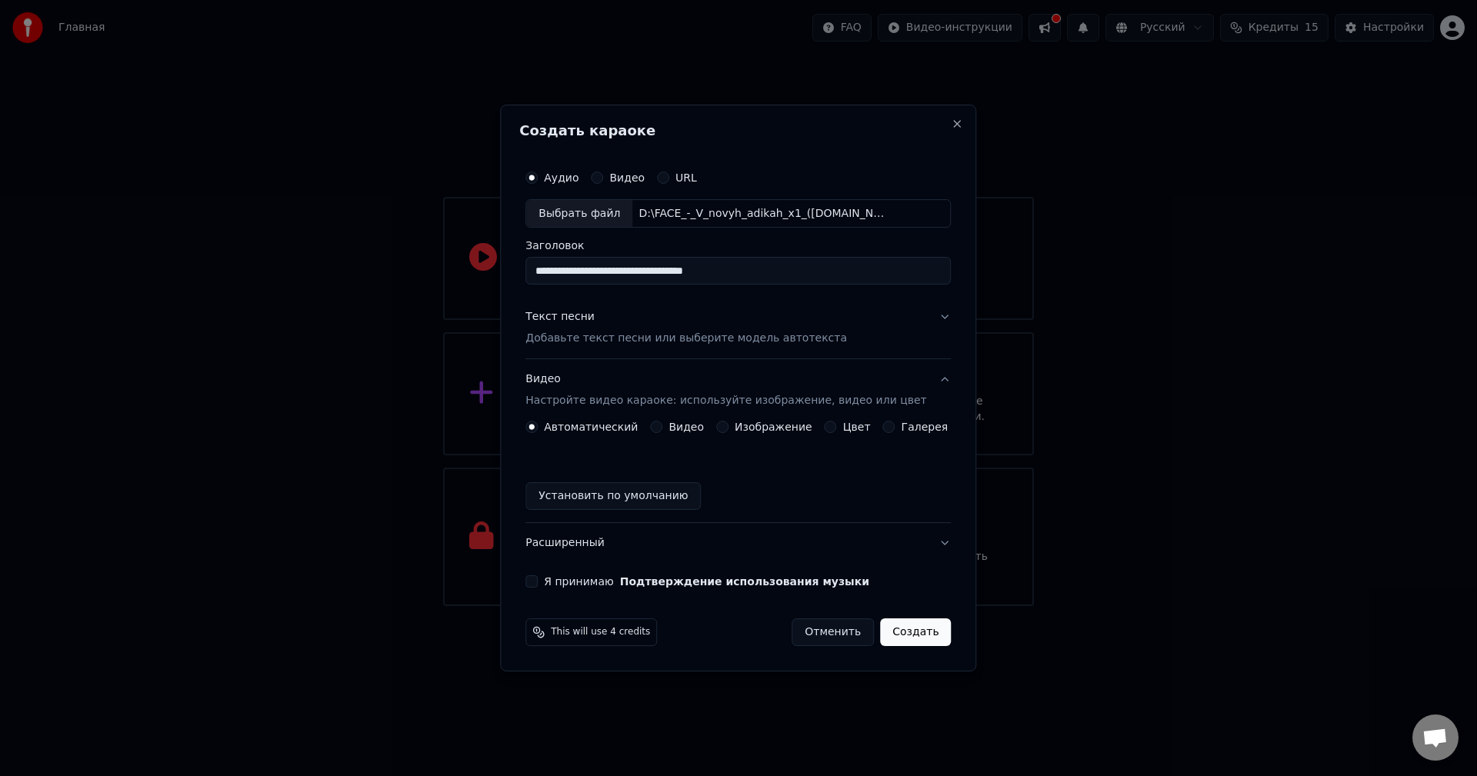 Image resolution: width=1477 pixels, height=776 pixels. I want to click on h2: Создать караоке, so click(738, 131).